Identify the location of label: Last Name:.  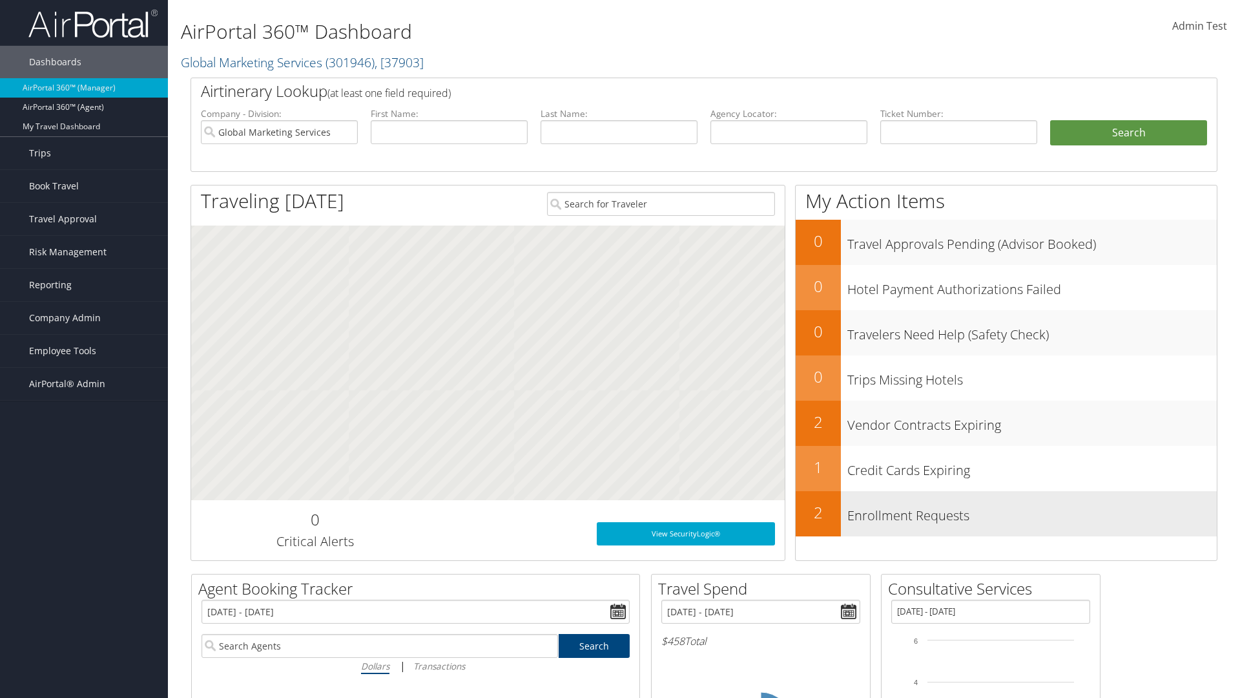
(619, 114).